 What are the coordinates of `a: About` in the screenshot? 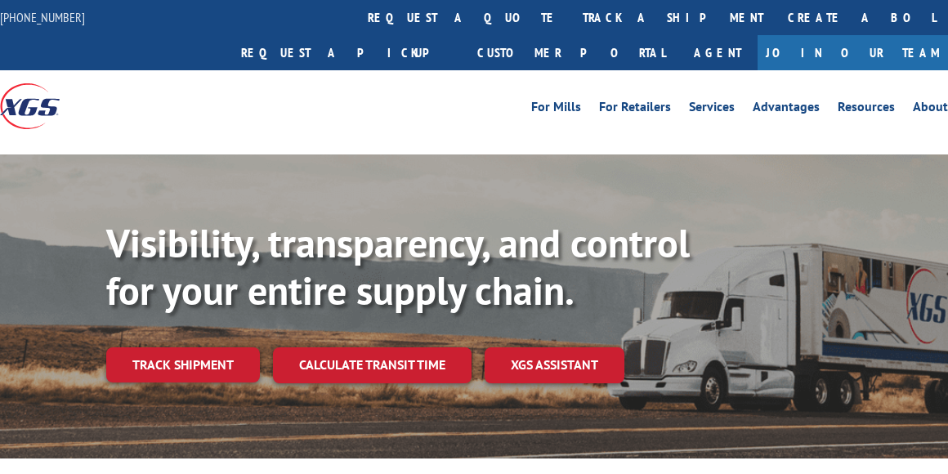 It's located at (930, 110).